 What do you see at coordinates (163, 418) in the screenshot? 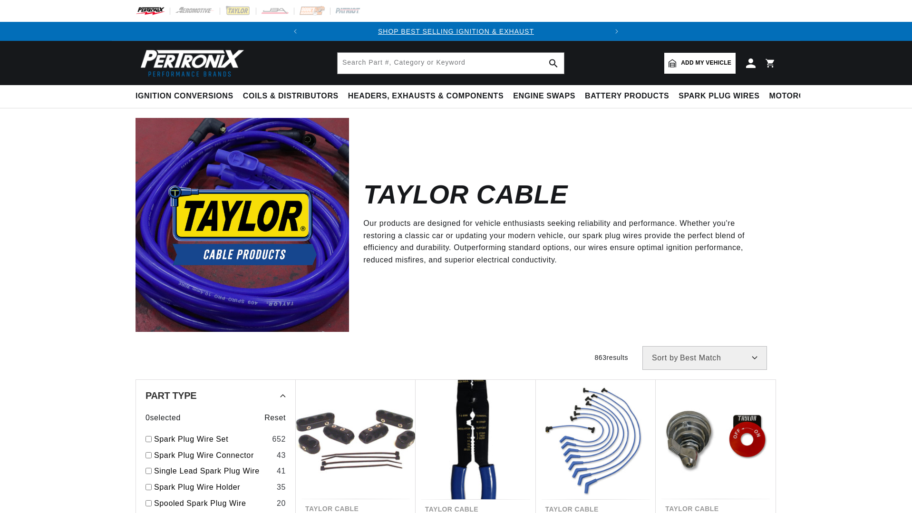
I see `span: 0 selected` at bounding box center [163, 418].